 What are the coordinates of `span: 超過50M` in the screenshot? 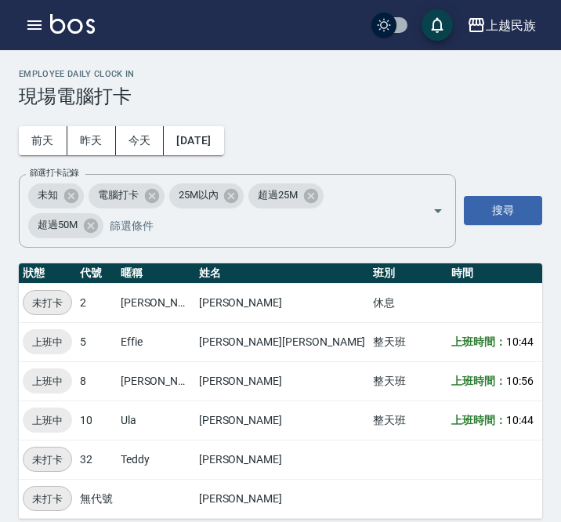 It's located at (57, 225).